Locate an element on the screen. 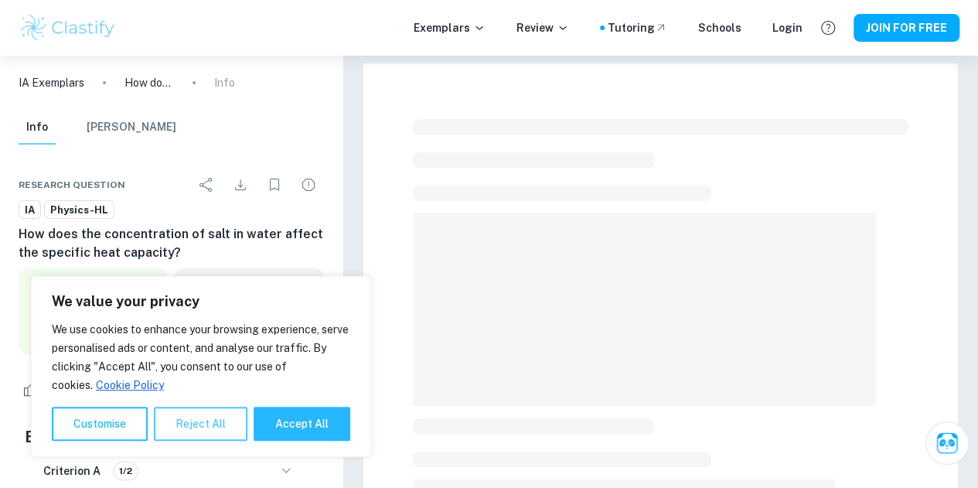 The height and width of the screenshot is (488, 978). p: Info is located at coordinates (224, 83).